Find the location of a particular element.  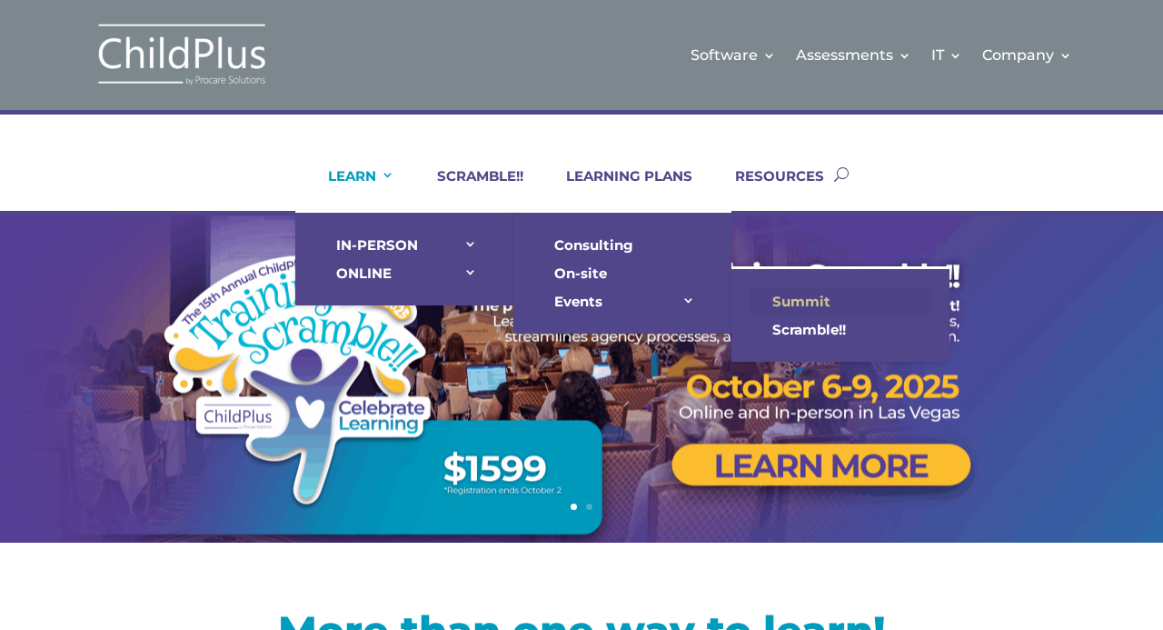

a: LEARNING PLANS is located at coordinates (618, 189).